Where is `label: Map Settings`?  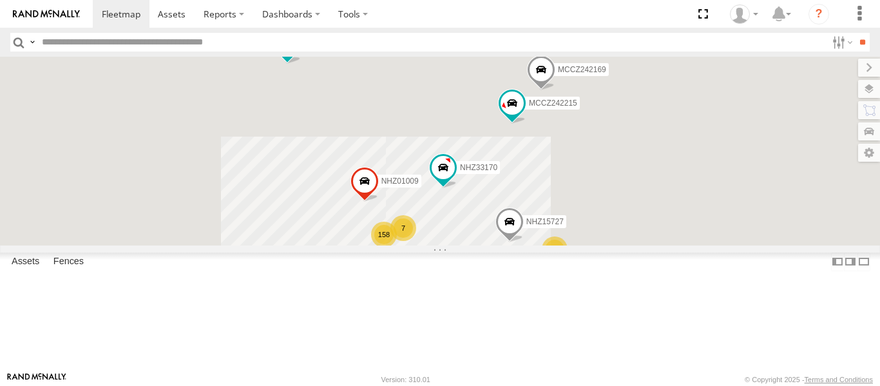
label: Map Settings is located at coordinates (869, 153).